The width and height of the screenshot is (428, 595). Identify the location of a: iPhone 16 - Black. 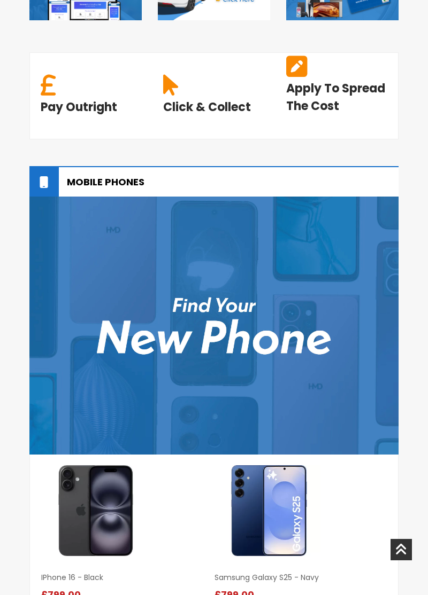
(128, 578).